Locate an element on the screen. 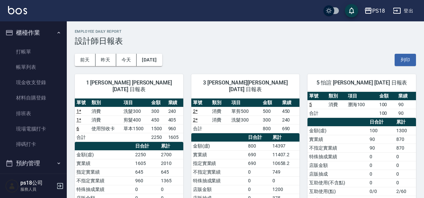 Image resolution: width=424 pixels, height=198 pixels. th: 類別 is located at coordinates (337, 96).